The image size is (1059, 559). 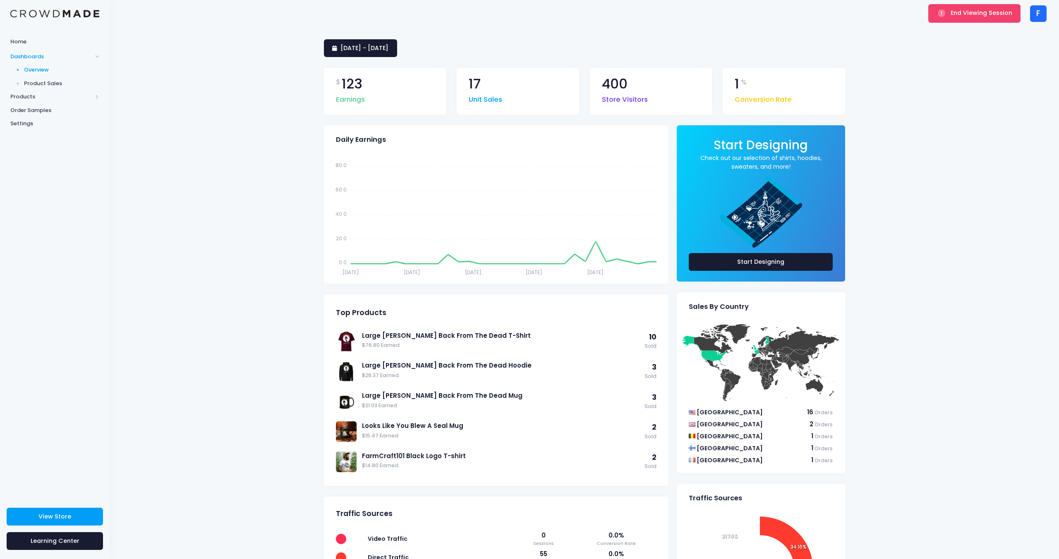 I want to click on img: Logo, so click(x=55, y=14).